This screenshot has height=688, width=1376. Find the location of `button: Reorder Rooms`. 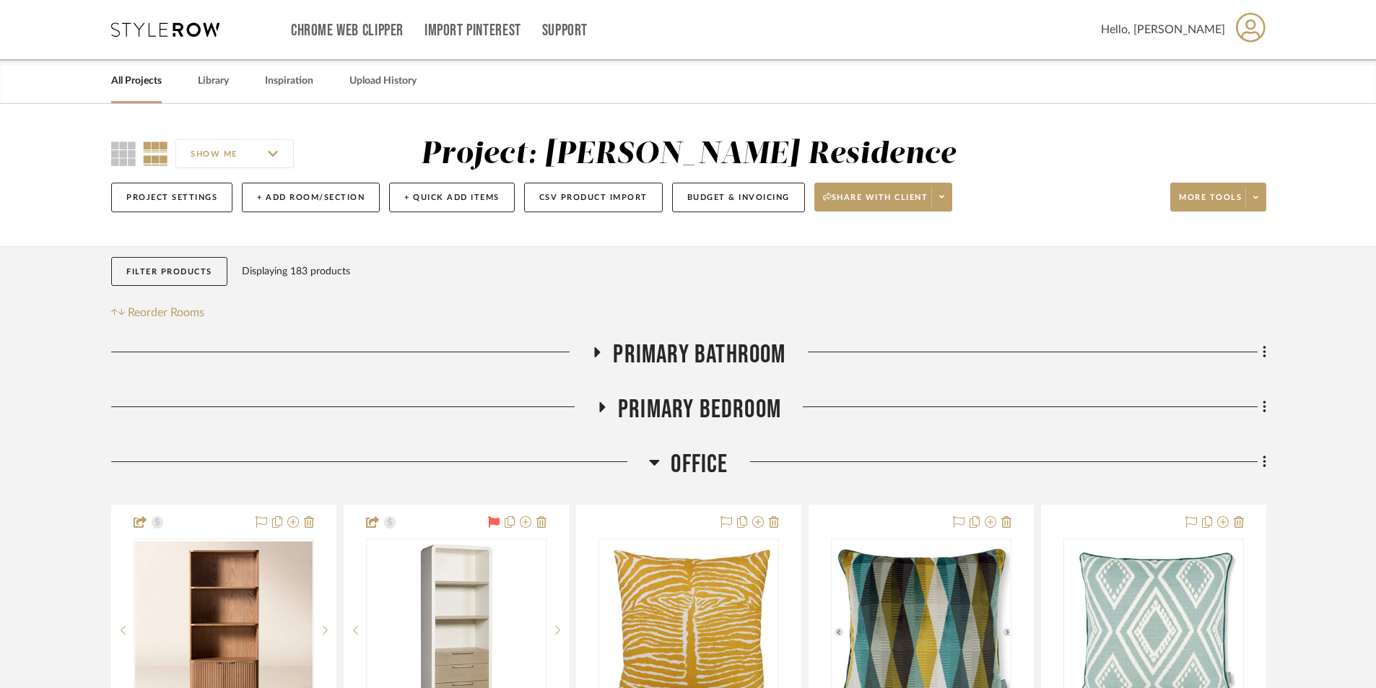

button: Reorder Rooms is located at coordinates (157, 313).